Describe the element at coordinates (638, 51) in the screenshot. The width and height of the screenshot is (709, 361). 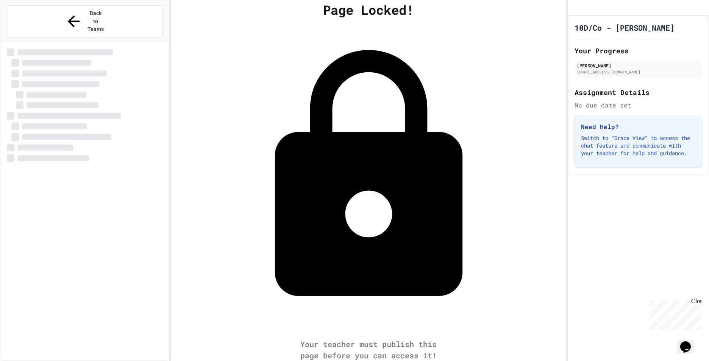
I see `h2: Your Progress` at that location.